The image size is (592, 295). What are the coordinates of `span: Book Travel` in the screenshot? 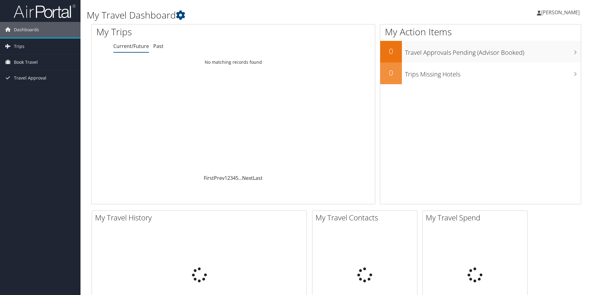 It's located at (26, 62).